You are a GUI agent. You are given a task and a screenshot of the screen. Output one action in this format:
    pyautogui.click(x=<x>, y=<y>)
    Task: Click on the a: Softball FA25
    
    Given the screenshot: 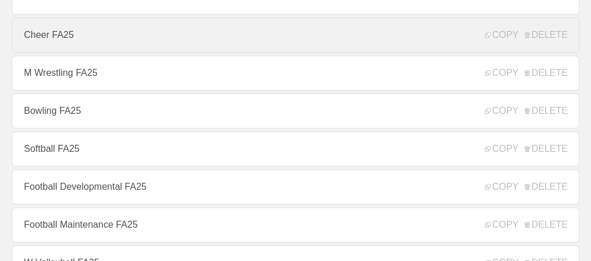 What is the action you would take?
    pyautogui.click(x=296, y=149)
    